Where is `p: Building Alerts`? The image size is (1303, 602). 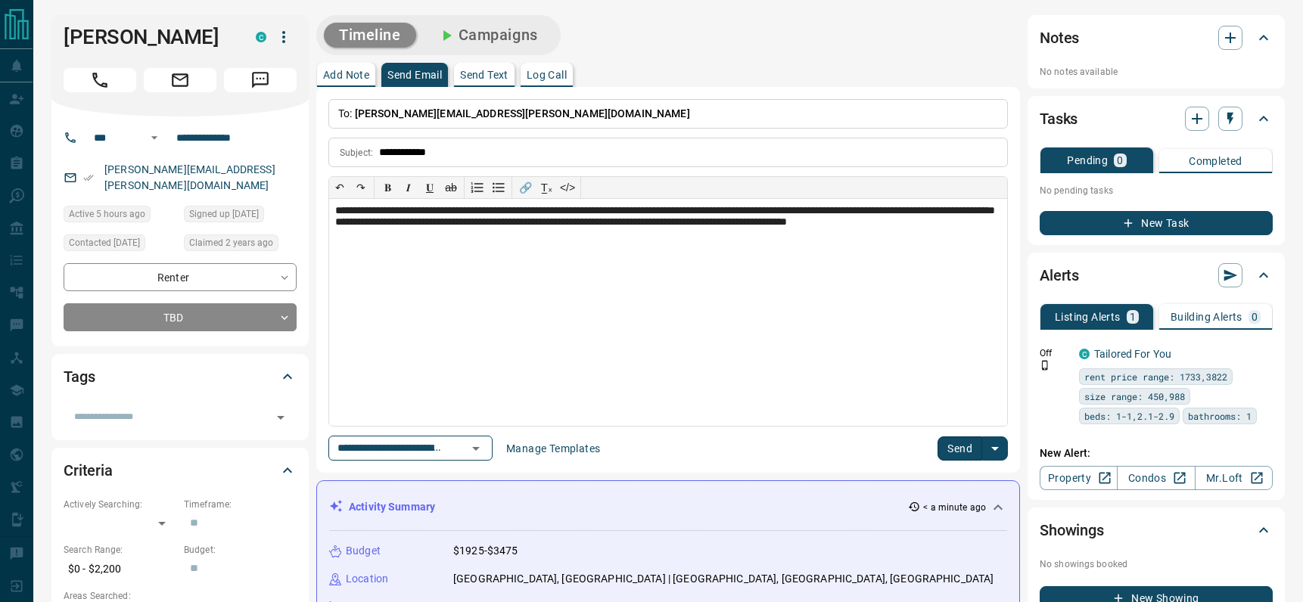
p: Building Alerts is located at coordinates (1206, 317).